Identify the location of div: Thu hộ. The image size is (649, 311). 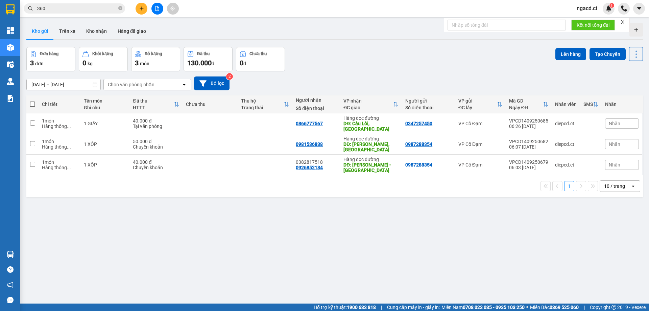
(262, 101).